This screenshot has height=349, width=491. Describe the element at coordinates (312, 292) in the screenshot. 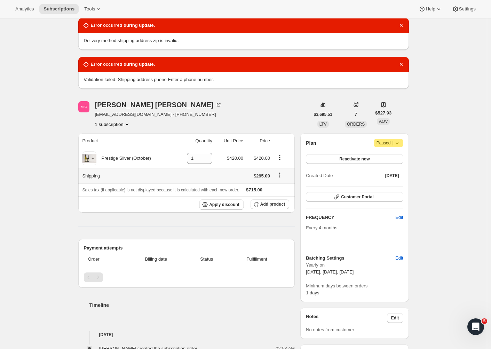

I see `span: 1 days` at that location.